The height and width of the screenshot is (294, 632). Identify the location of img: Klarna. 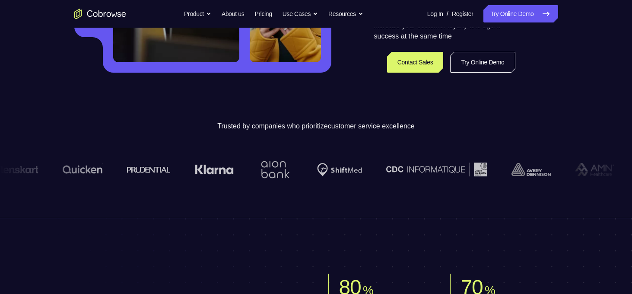
(214, 169).